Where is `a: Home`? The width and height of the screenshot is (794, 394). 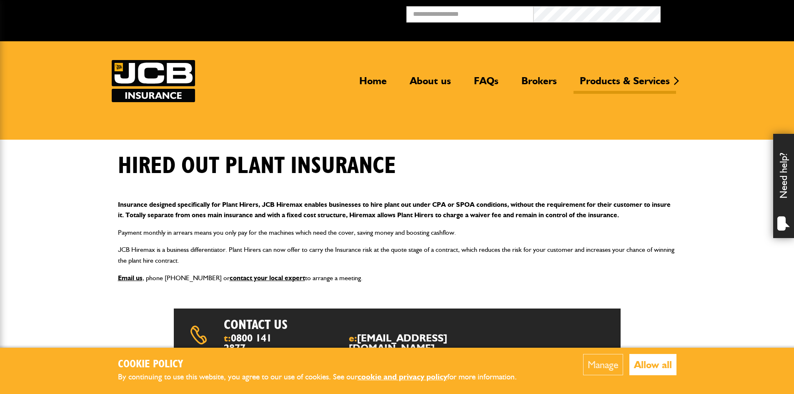
a: Home is located at coordinates (373, 84).